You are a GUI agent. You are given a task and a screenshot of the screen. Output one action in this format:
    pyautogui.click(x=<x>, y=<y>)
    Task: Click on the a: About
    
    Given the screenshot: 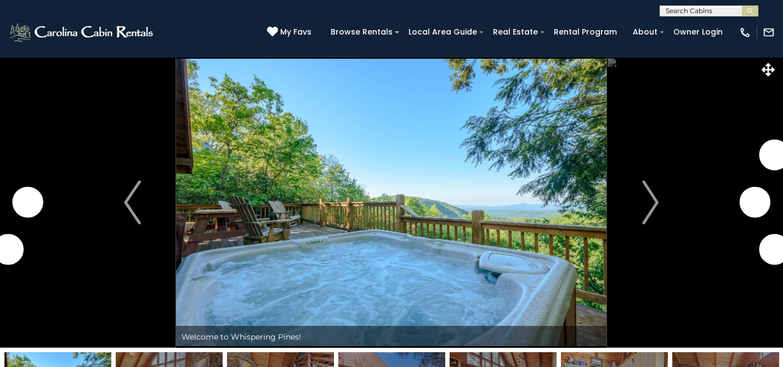 What is the action you would take?
    pyautogui.click(x=645, y=32)
    